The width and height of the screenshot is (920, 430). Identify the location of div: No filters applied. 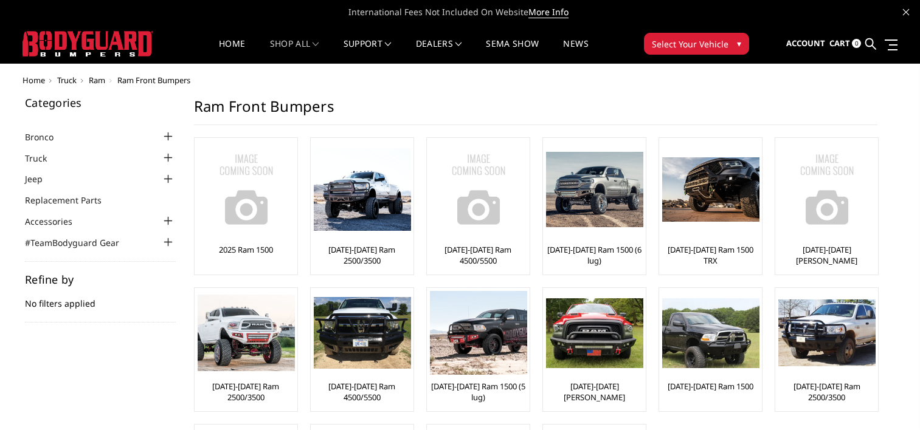
(100, 298).